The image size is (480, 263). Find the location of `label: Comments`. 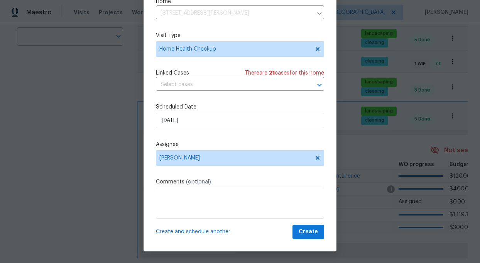

label: Comments is located at coordinates (240, 182).